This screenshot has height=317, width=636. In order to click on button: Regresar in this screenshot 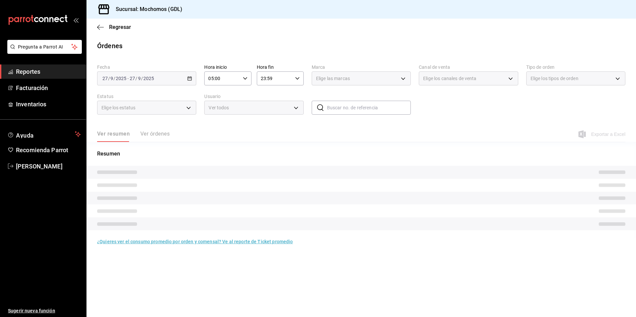, I will do `click(114, 27)`.